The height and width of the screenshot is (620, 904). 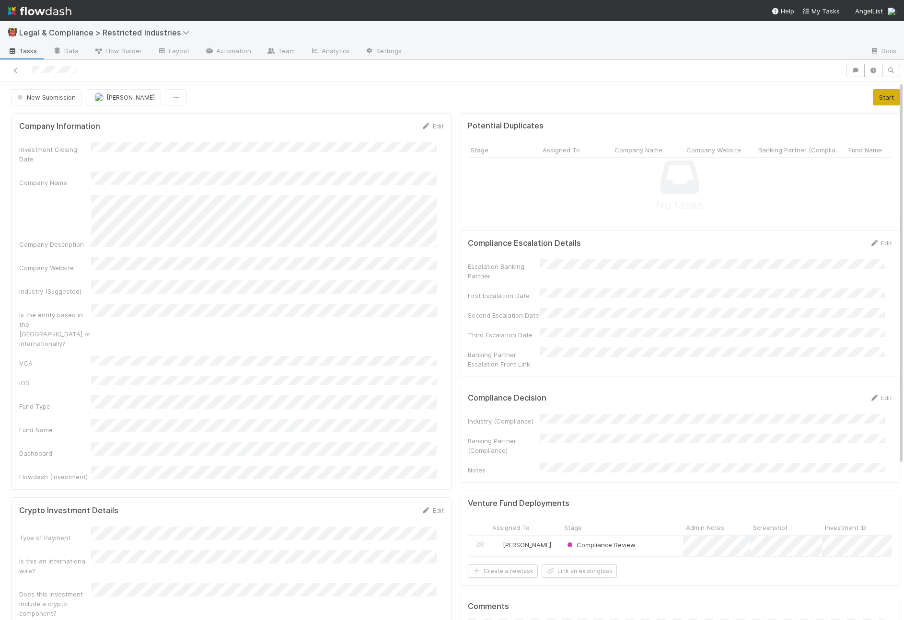 I want to click on span: Fund Name, so click(x=865, y=150).